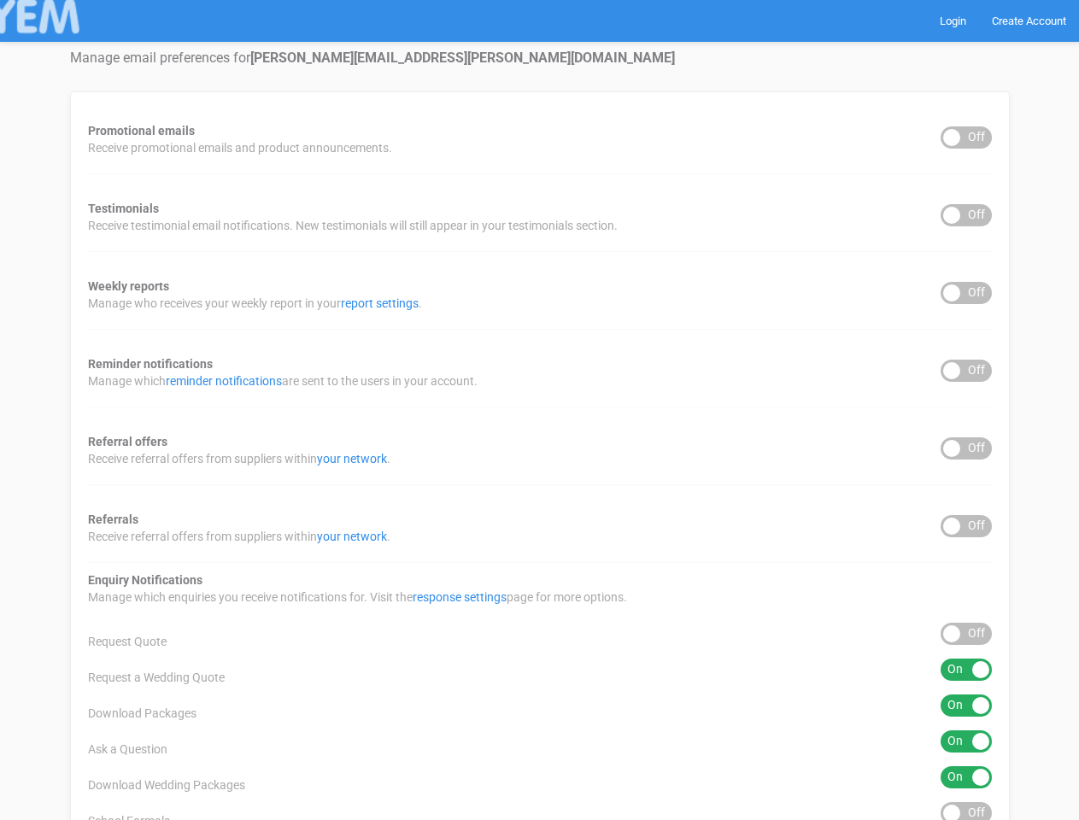 The height and width of the screenshot is (820, 1079). Describe the element at coordinates (460, 597) in the screenshot. I see `a: response settings` at that location.